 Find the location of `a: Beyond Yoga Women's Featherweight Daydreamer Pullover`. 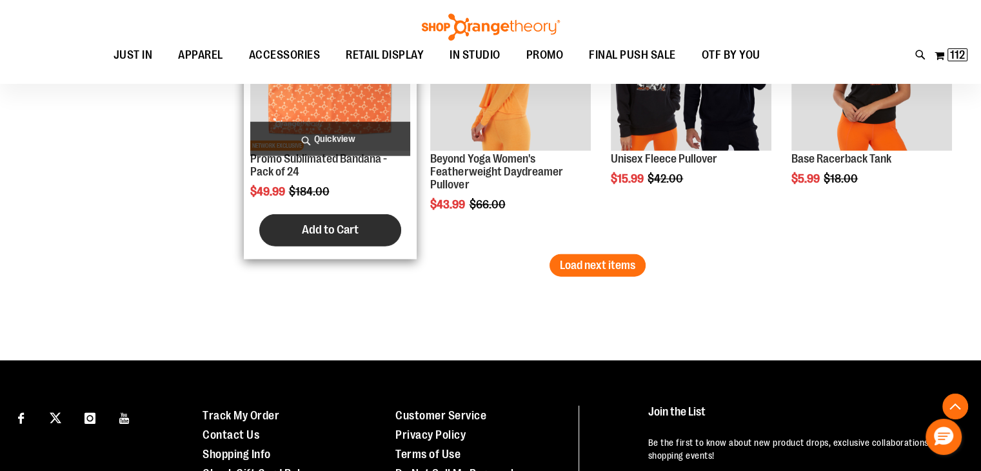

a: Beyond Yoga Women's Featherweight Daydreamer Pullover is located at coordinates (496, 172).